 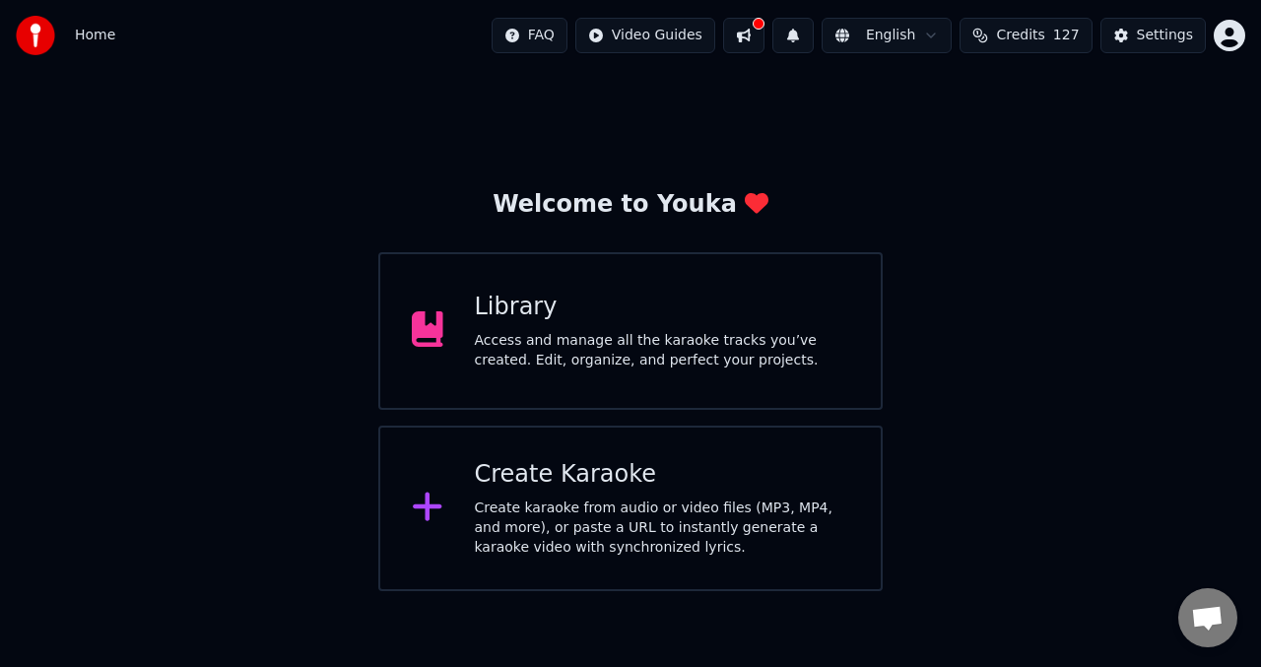 I want to click on div: Welcome to Youka, so click(x=630, y=205).